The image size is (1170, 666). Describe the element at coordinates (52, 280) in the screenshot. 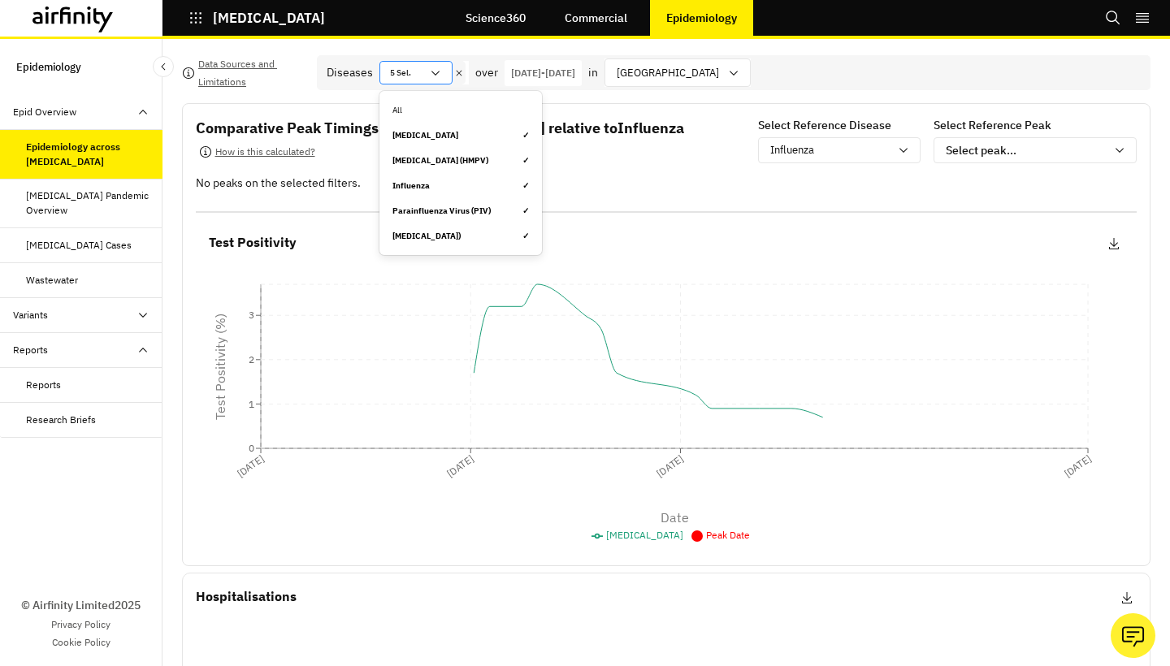

I see `div: Wastewater` at that location.